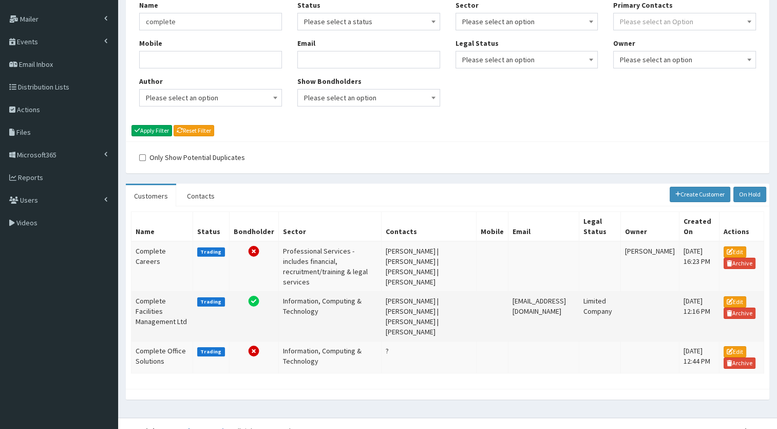  I want to click on th: Legal Status, so click(600, 226).